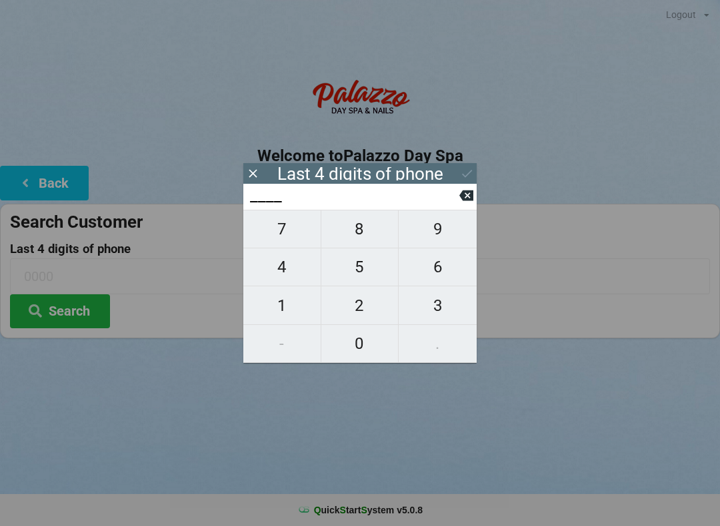 This screenshot has height=526, width=720. Describe the element at coordinates (360, 306) in the screenshot. I see `span: 2` at that location.